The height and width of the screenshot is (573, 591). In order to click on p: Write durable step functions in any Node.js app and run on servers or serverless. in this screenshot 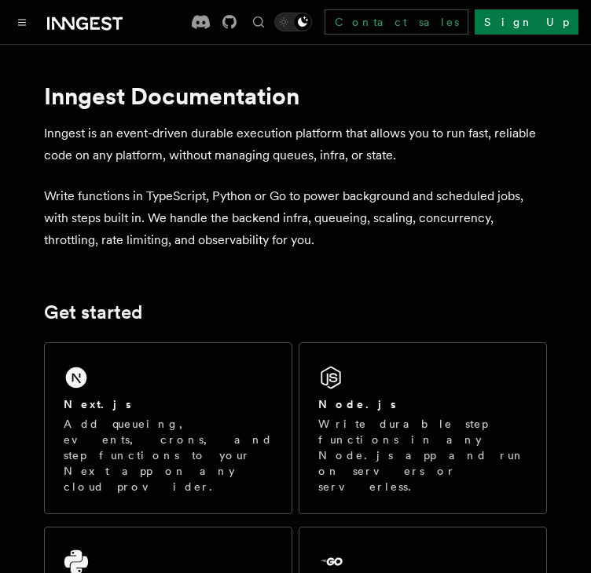, I will do `click(423, 456)`.